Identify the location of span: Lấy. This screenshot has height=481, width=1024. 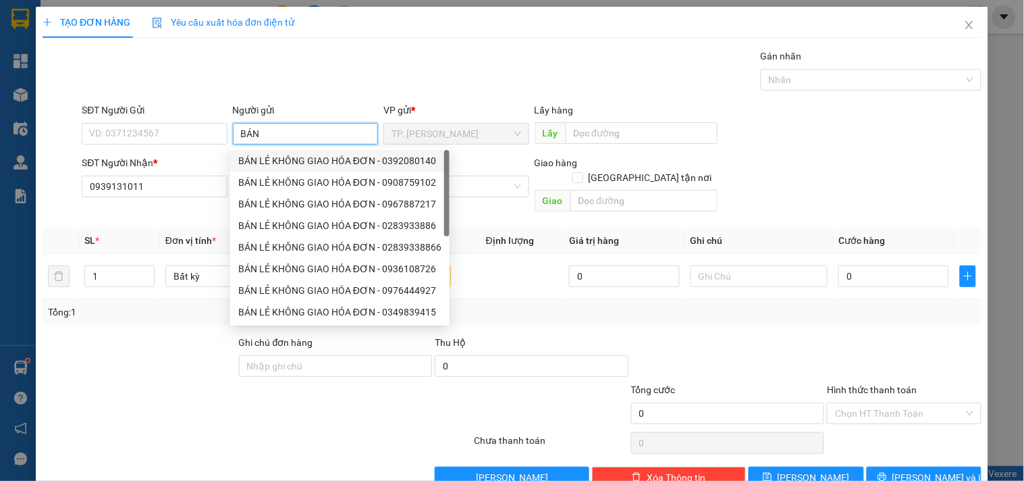
(550, 133).